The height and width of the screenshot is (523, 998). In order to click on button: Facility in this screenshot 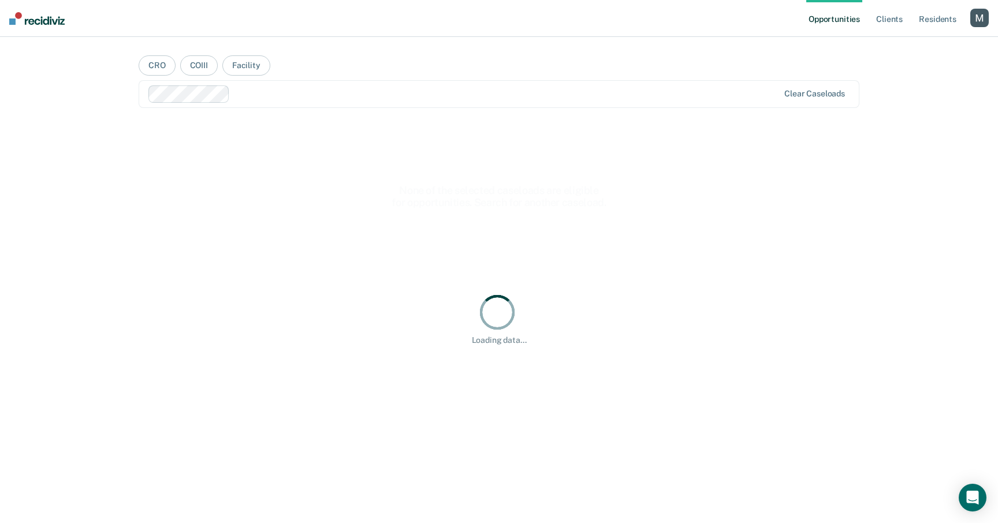, I will do `click(246, 65)`.